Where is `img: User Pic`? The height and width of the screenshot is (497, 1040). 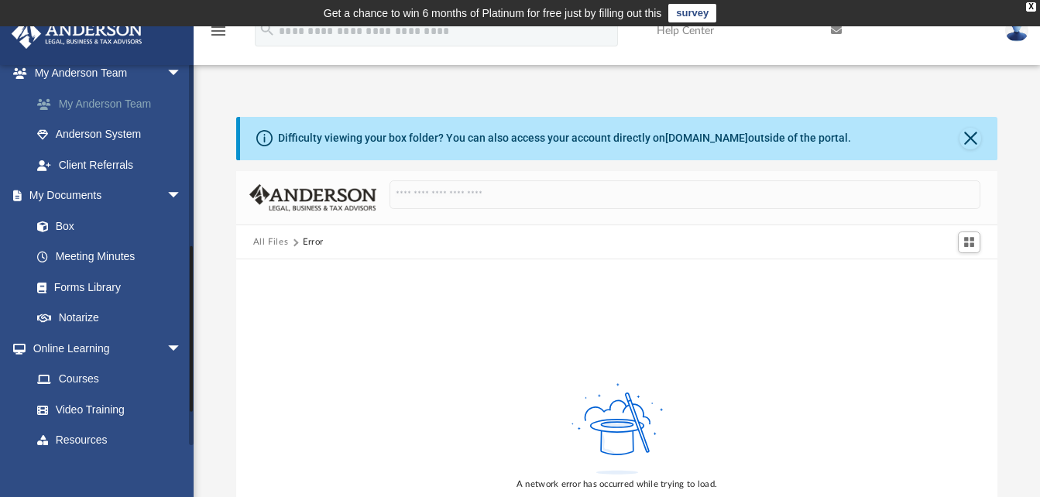
img: User Pic is located at coordinates (1017, 30).